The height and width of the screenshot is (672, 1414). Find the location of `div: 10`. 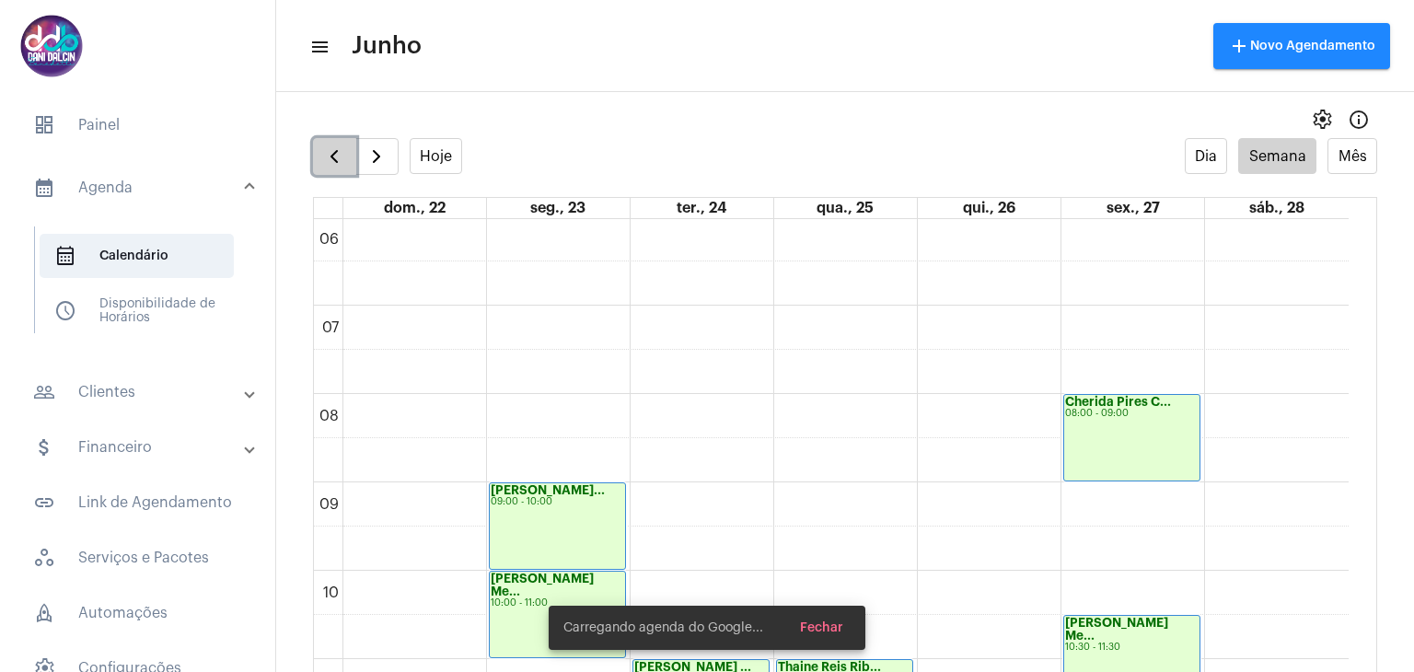

div: 10 is located at coordinates (330, 593).